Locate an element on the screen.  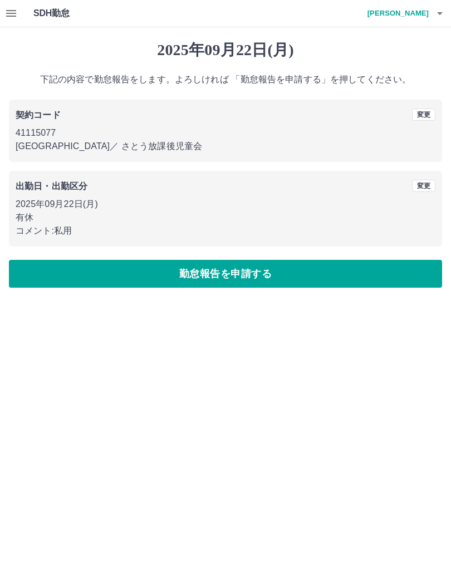
p: 有休 is located at coordinates (225, 218).